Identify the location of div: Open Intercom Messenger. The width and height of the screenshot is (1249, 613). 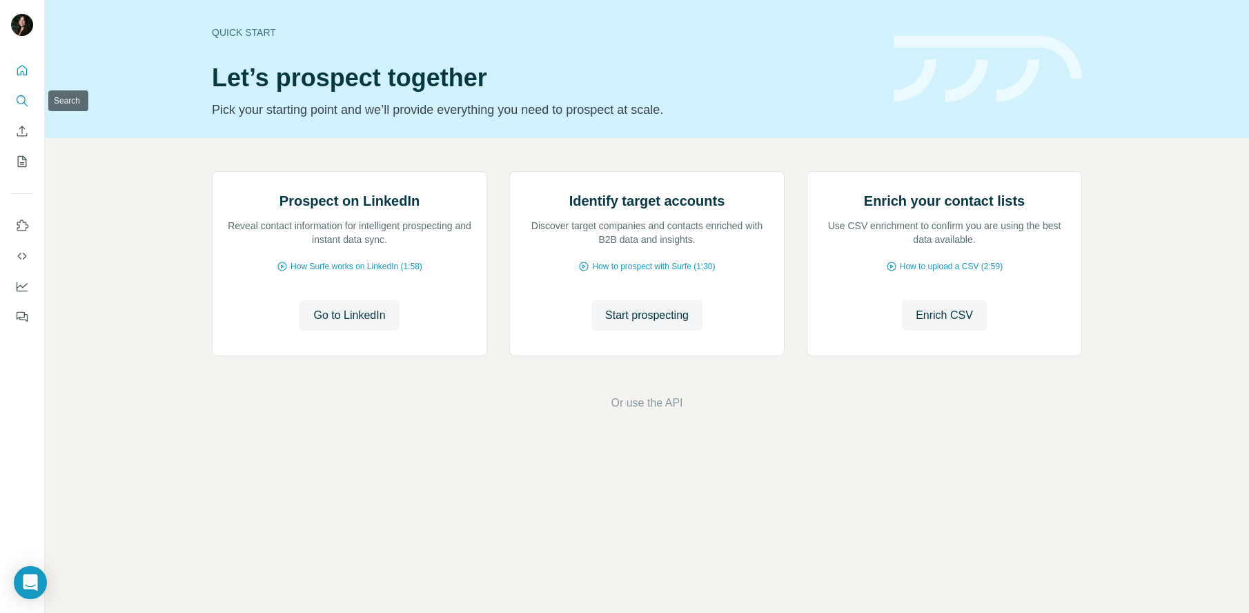
(30, 582).